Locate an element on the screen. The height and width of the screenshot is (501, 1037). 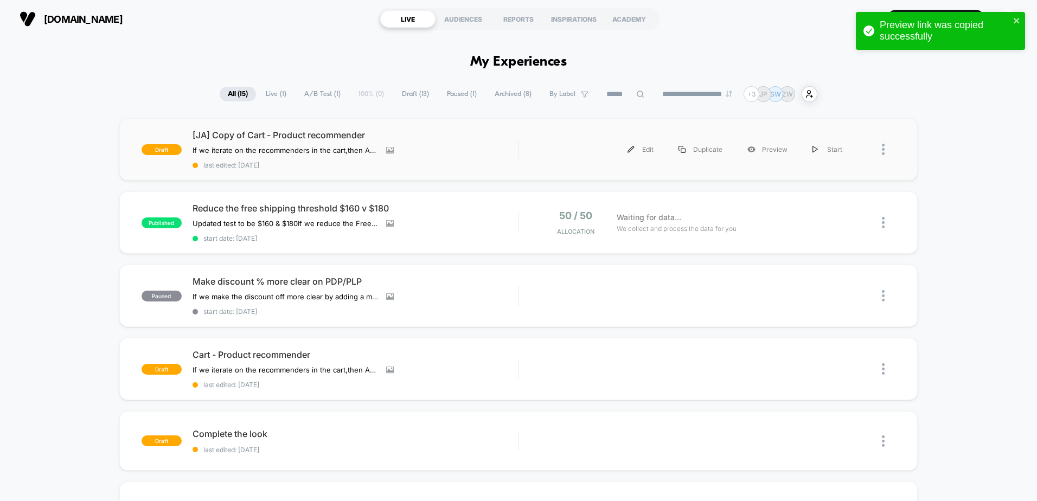
span: If we make the discount off more clear by adding a marker,then Add to Carts & CR will increase,be... is located at coordinates (285, 297).